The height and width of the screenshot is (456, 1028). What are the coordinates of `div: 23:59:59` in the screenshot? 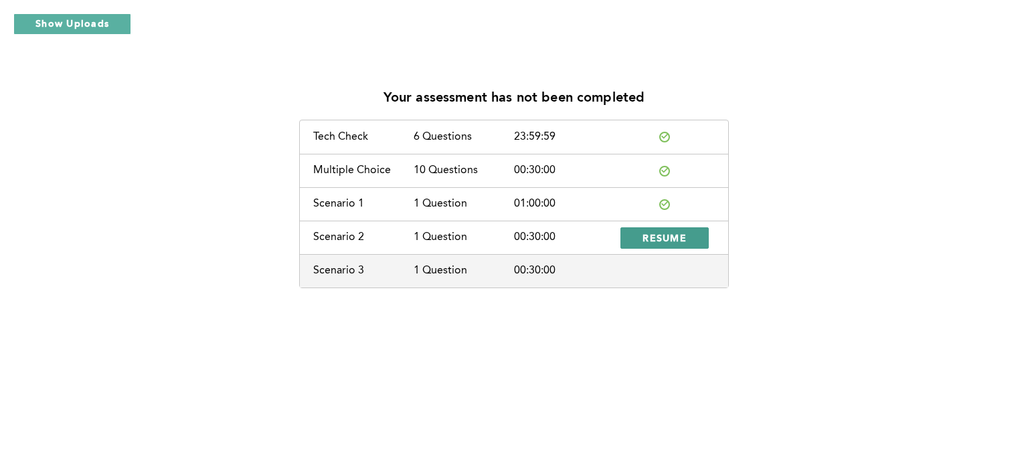 It's located at (564, 137).